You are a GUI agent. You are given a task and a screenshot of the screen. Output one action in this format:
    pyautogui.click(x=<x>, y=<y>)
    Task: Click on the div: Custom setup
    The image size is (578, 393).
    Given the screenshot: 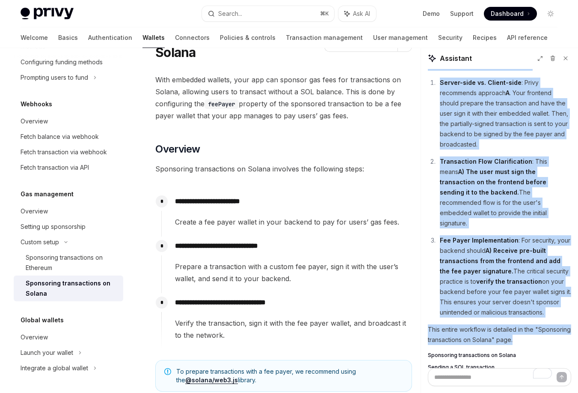 What is the action you would take?
    pyautogui.click(x=40, y=242)
    